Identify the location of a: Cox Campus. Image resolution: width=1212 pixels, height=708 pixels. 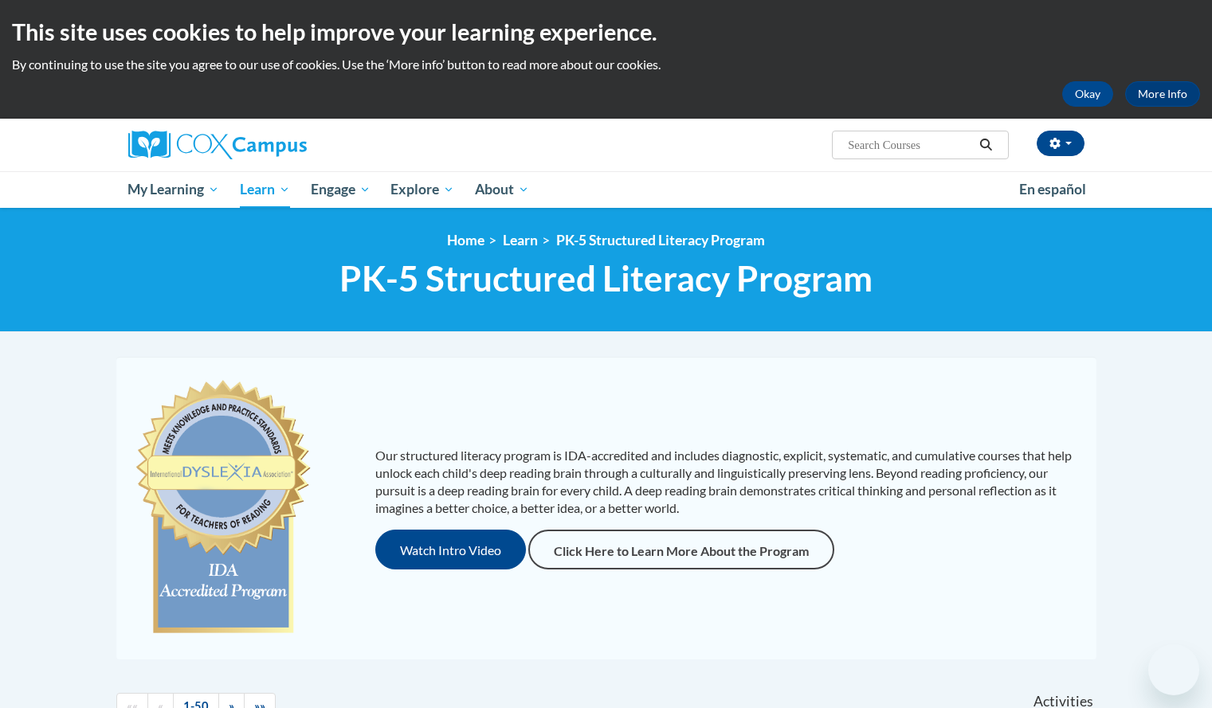
(280, 145).